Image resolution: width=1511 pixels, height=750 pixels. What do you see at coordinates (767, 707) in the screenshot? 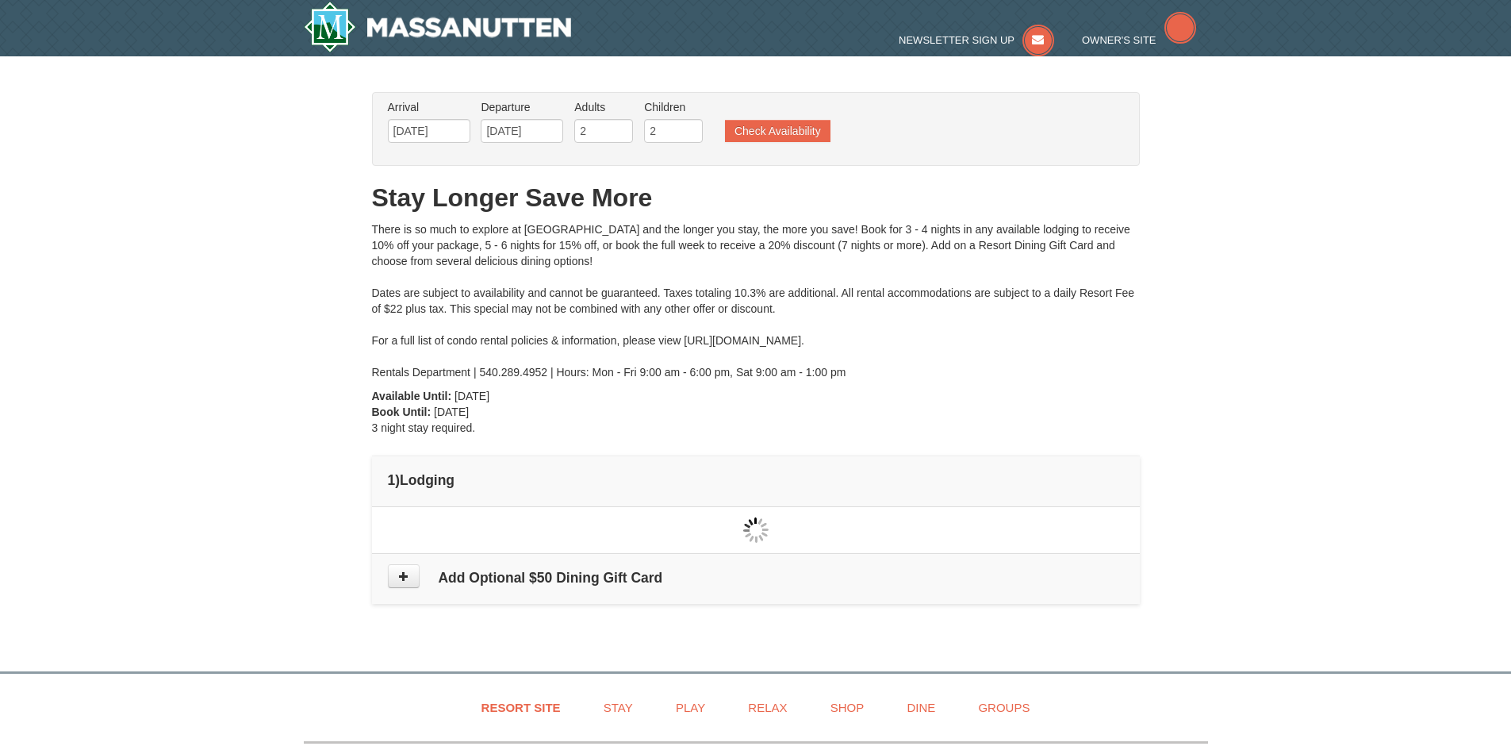
I see `a: Relax` at bounding box center [767, 707].